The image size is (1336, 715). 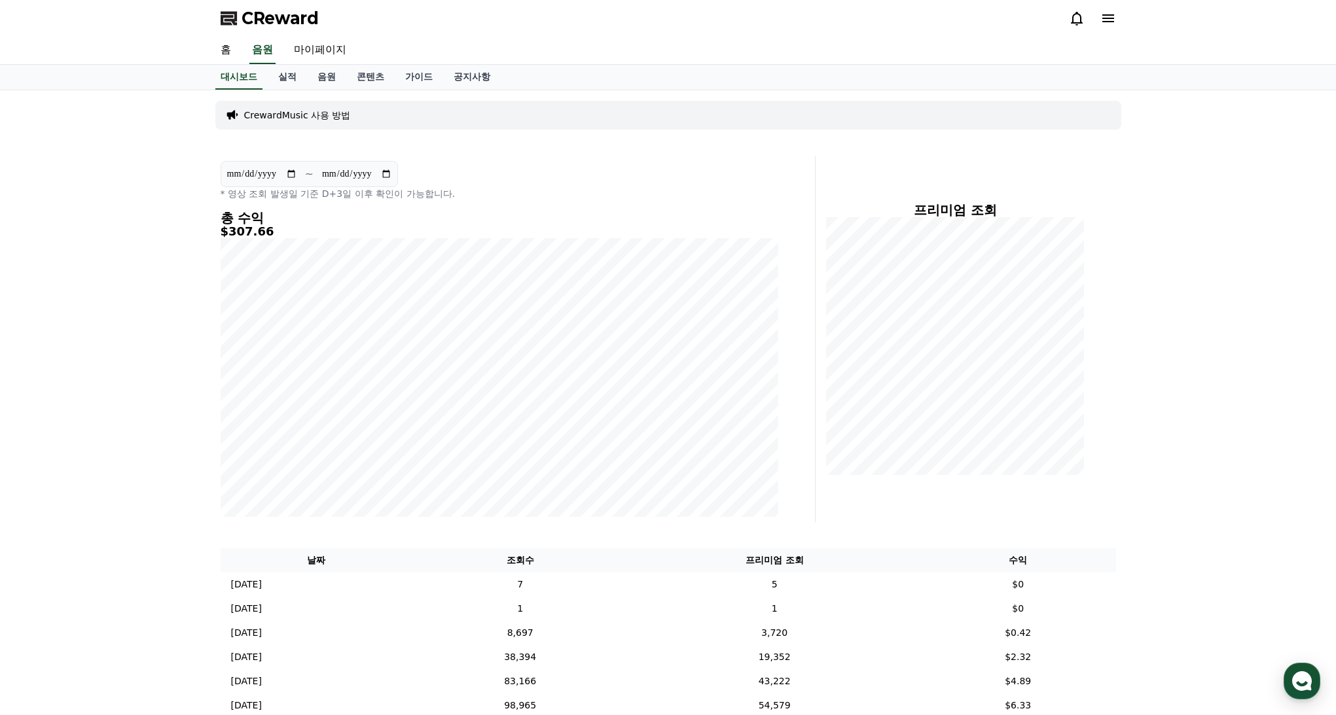 I want to click on a: 대시보드, so click(x=239, y=77).